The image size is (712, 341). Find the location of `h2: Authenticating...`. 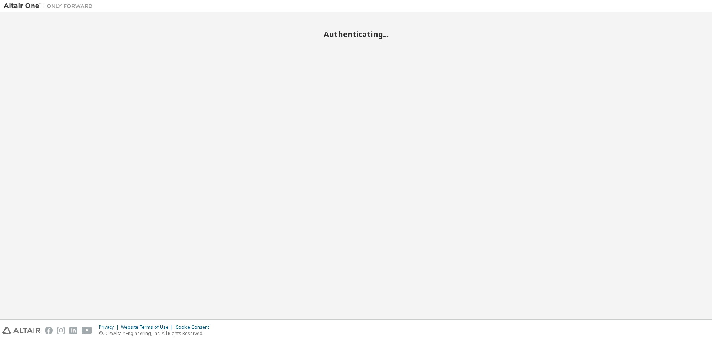

h2: Authenticating... is located at coordinates (356, 34).